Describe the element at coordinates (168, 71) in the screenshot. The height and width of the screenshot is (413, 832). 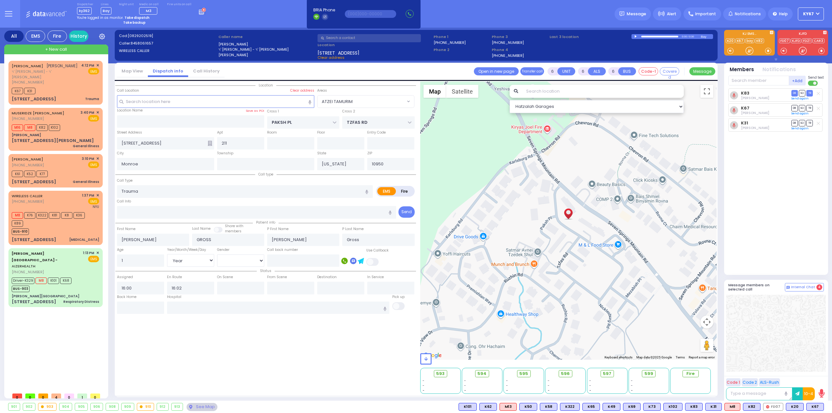
I see `a: Dispatch info` at that location.